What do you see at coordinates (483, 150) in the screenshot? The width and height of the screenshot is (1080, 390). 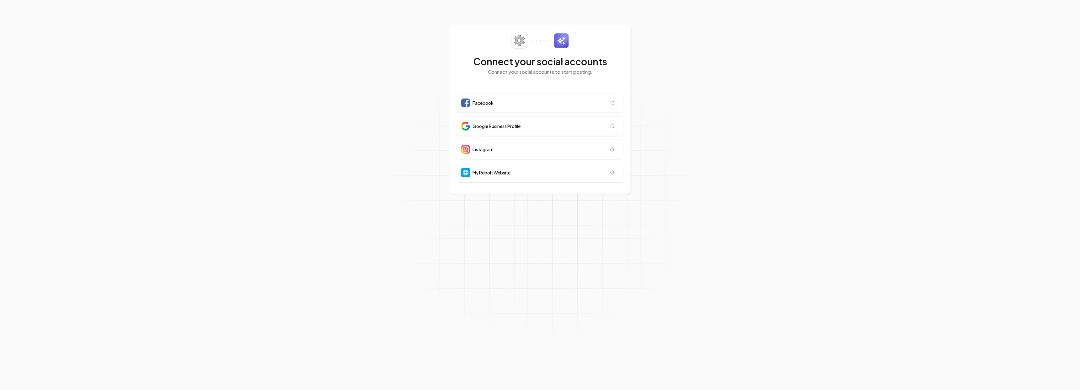 I see `span: Instagram` at bounding box center [483, 150].